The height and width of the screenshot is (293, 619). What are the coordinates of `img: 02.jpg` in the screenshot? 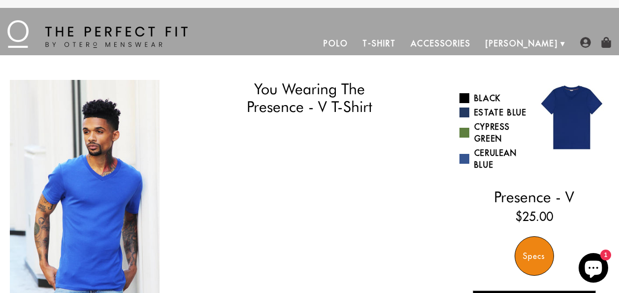 It's located at (572, 117).